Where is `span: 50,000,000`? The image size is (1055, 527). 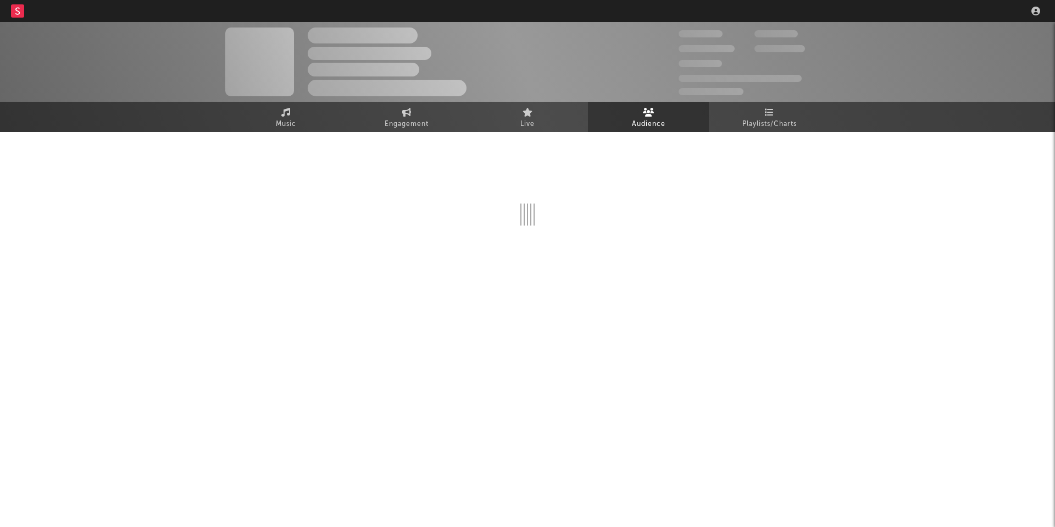
span: 50,000,000 is located at coordinates (707, 48).